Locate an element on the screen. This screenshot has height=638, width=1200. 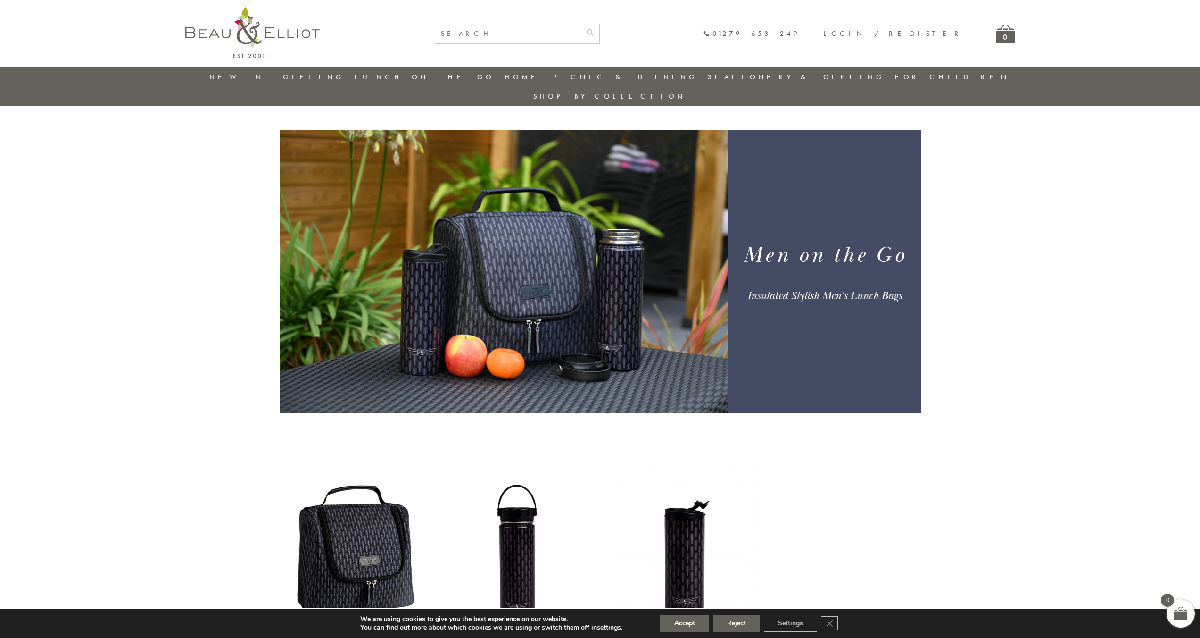
a: Login / Register is located at coordinates (893, 33).